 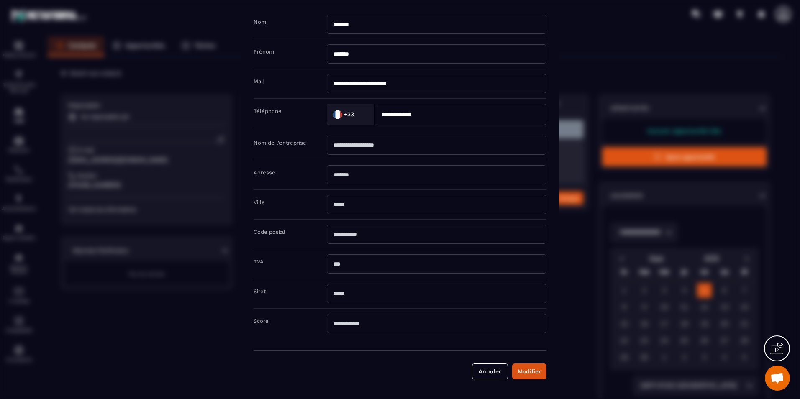 I want to click on label: Mail, so click(x=259, y=81).